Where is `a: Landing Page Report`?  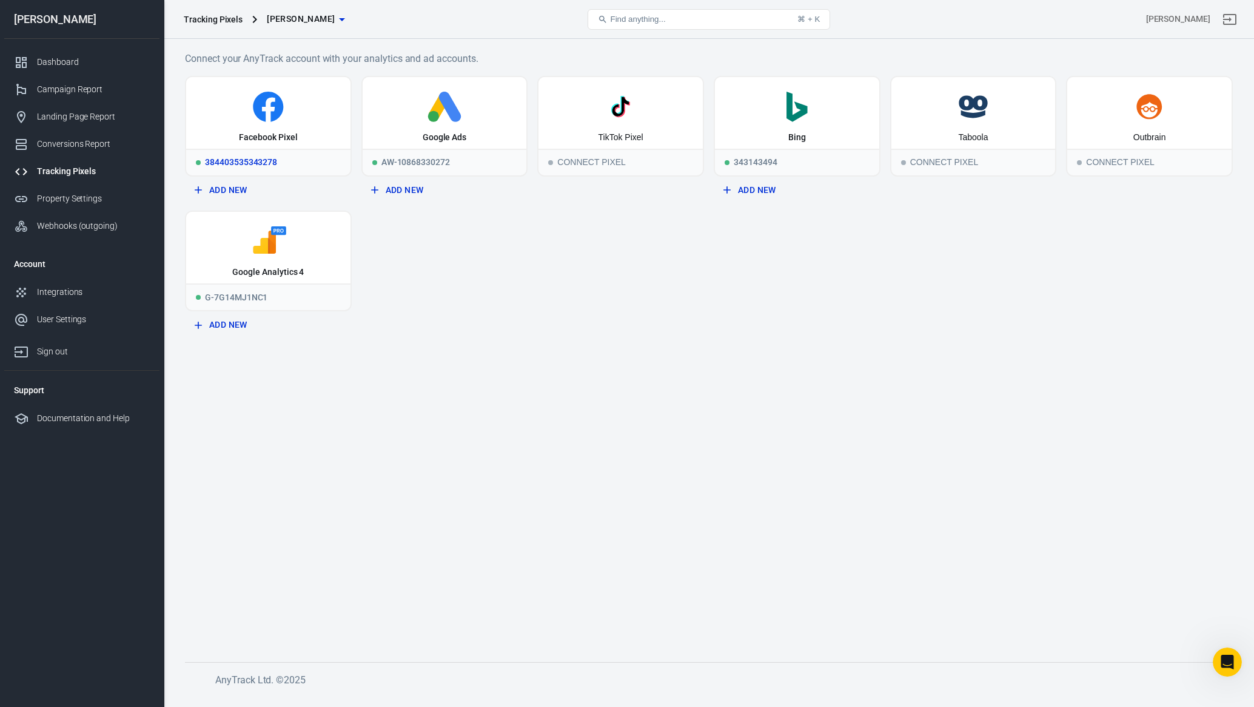
a: Landing Page Report is located at coordinates (82, 116).